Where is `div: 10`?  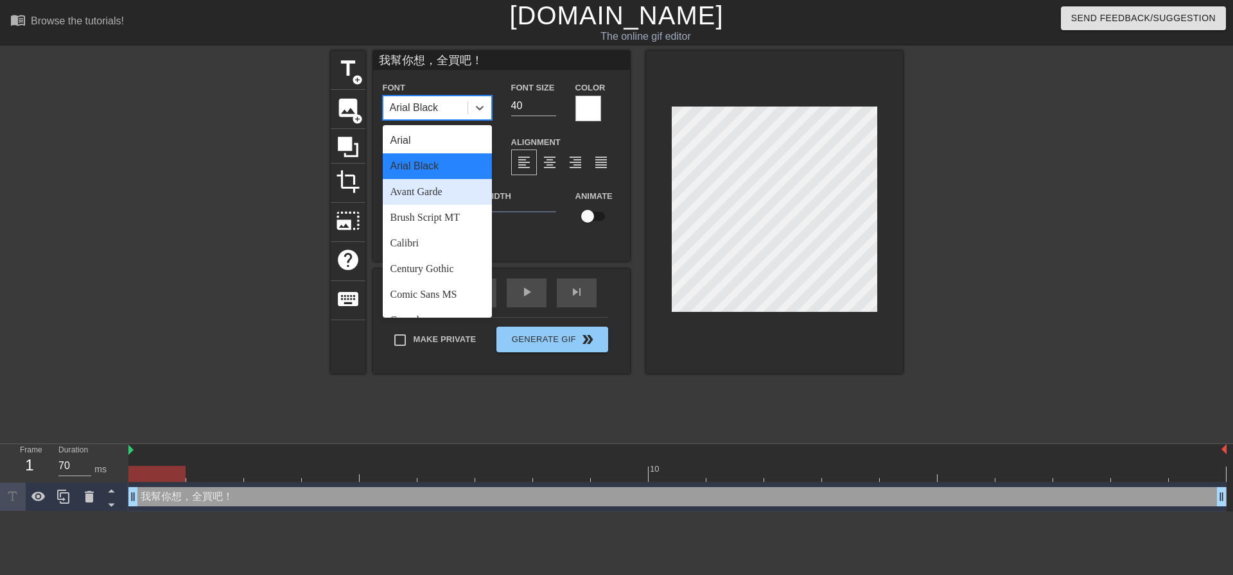
div: 10 is located at coordinates (656, 470).